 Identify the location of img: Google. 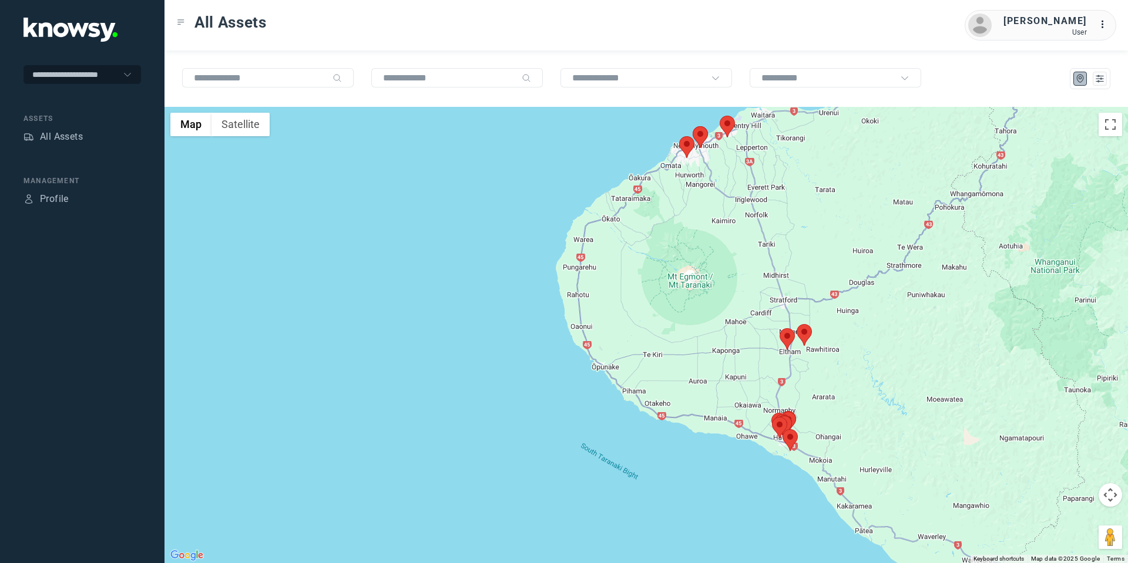
(187, 556).